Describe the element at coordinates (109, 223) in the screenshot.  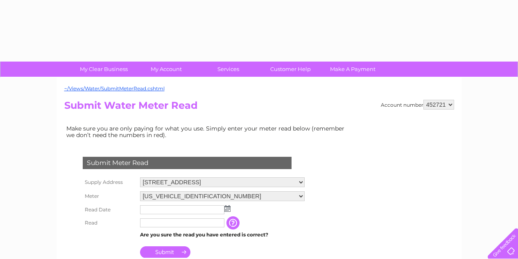
I see `th: Read` at that location.